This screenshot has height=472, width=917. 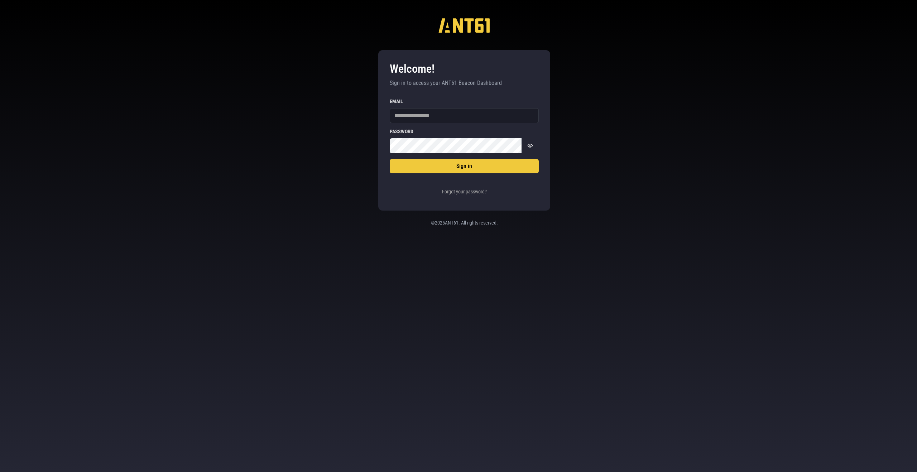 I want to click on button: Forgot your password?, so click(x=464, y=192).